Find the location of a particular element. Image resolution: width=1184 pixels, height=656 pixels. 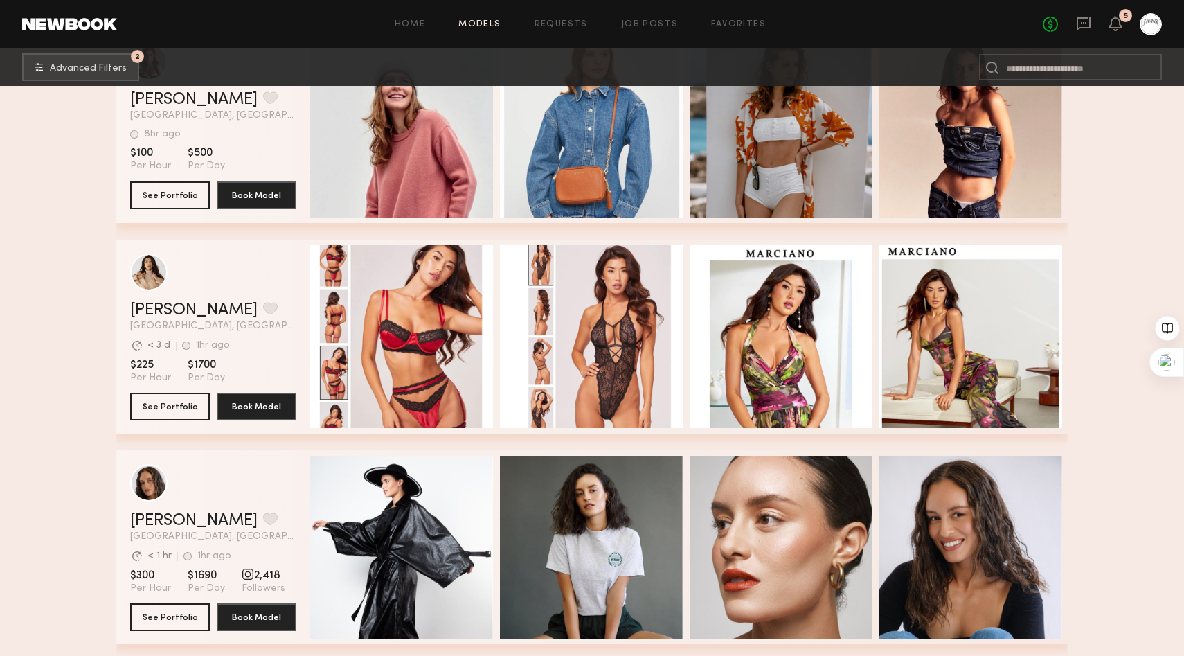

a: Job Posts is located at coordinates (649, 24).